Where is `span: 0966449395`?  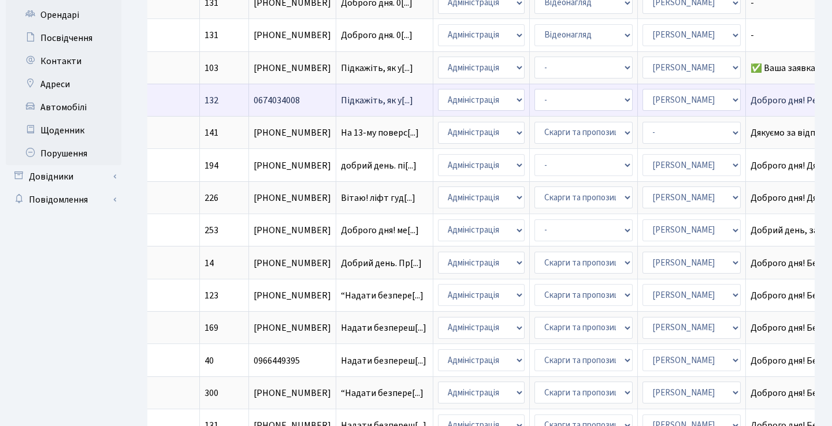
span: 0966449395 is located at coordinates (292, 361).